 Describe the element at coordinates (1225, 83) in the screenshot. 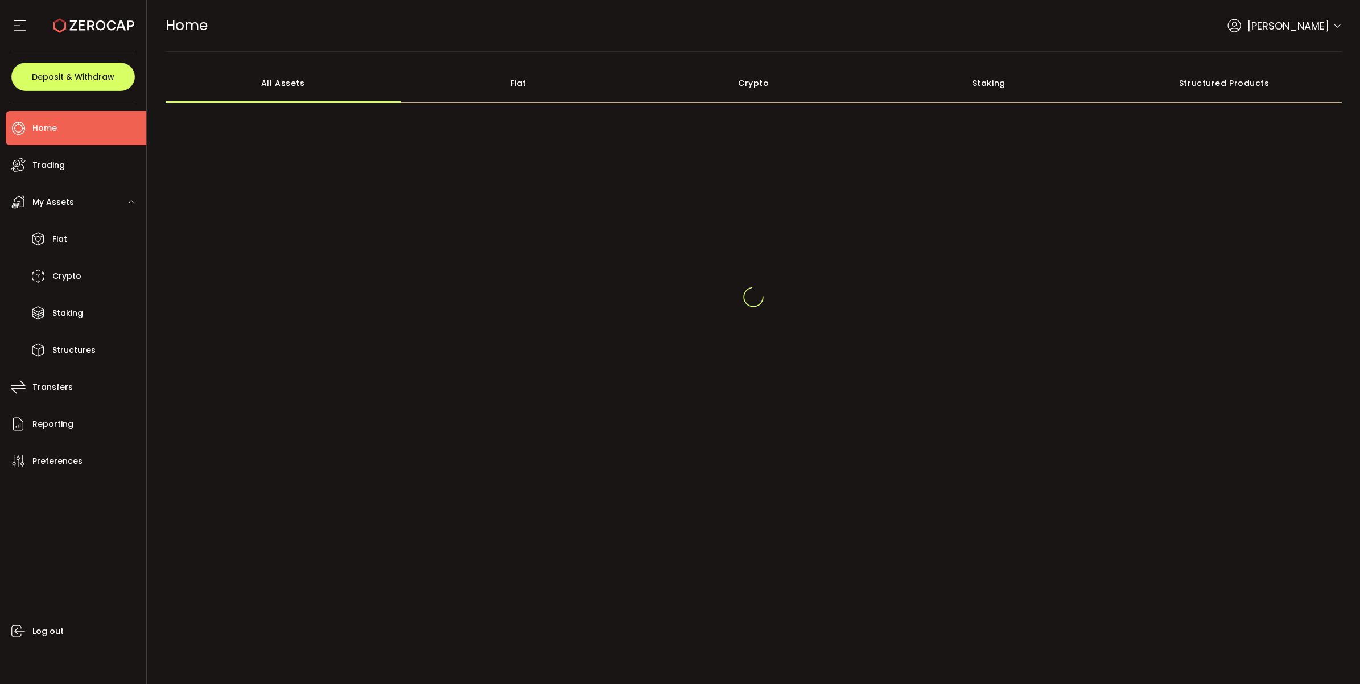

I see `div: Structured Products` at that location.